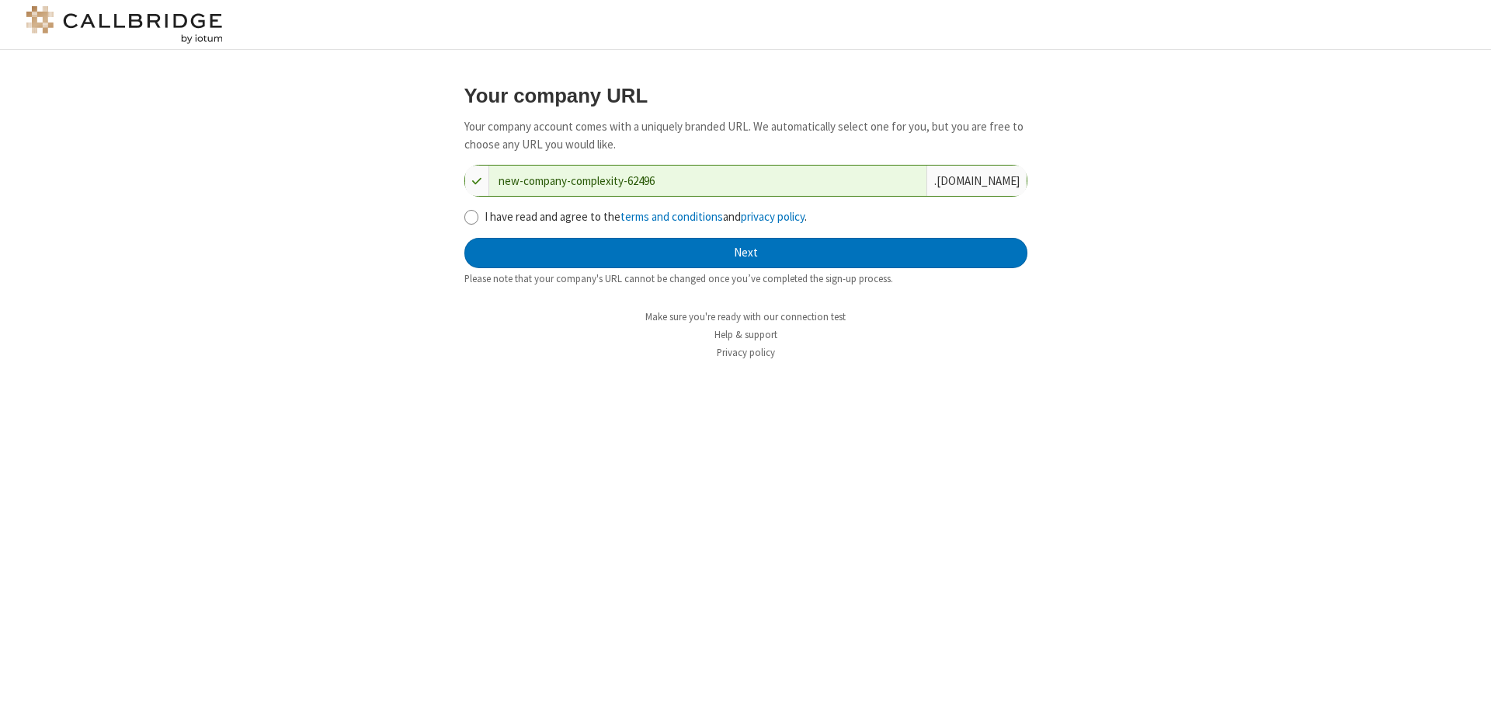  Describe the element at coordinates (773, 216) in the screenshot. I see `a: privacy policy` at that location.